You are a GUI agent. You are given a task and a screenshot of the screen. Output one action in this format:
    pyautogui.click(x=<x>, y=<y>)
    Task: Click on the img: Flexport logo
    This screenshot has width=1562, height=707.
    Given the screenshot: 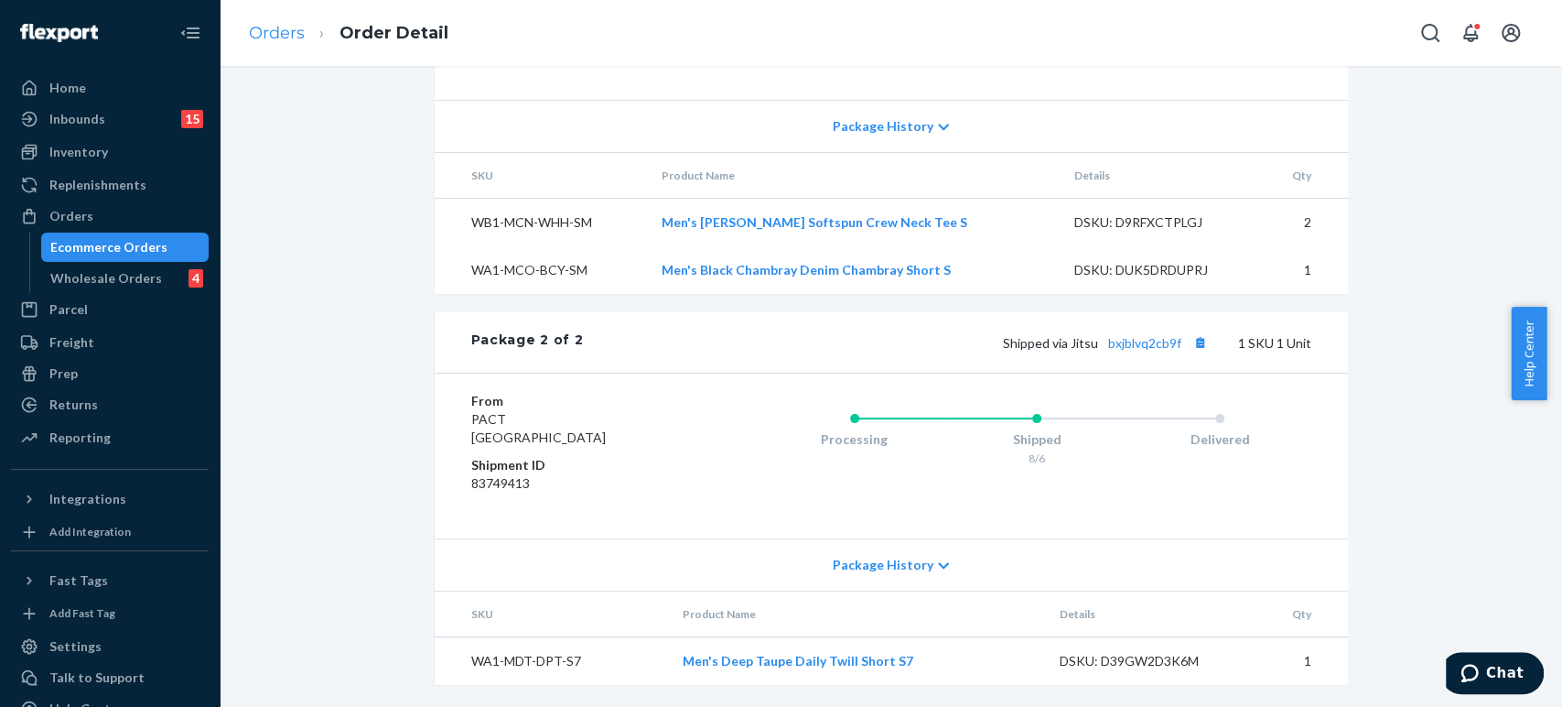 What is the action you would take?
    pyautogui.click(x=59, y=33)
    